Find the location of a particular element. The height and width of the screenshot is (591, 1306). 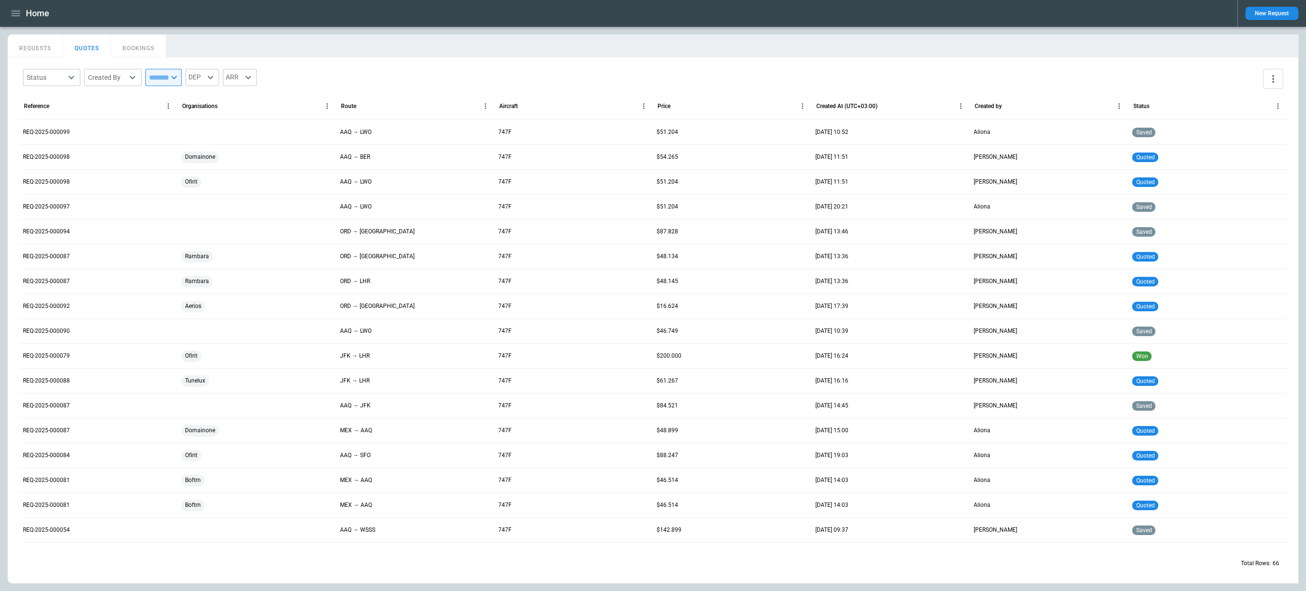

p: REQ-2025-000084 is located at coordinates (46, 455).